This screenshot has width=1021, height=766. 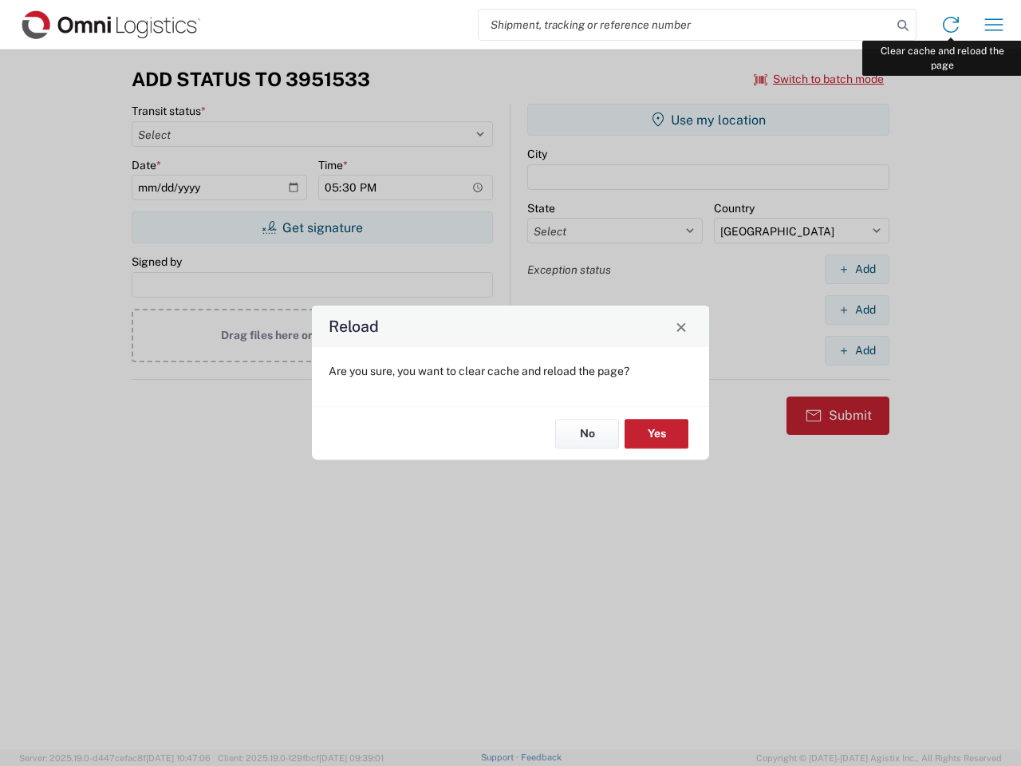 What do you see at coordinates (587, 433) in the screenshot?
I see `button: No` at bounding box center [587, 433].